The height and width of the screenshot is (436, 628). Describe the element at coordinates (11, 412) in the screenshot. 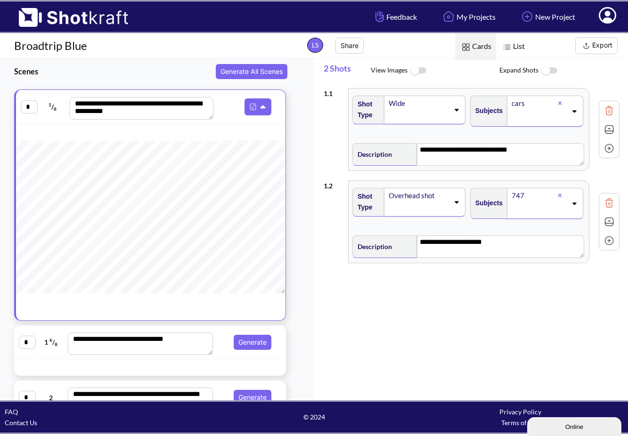

I see `a: FAQ` at that location.